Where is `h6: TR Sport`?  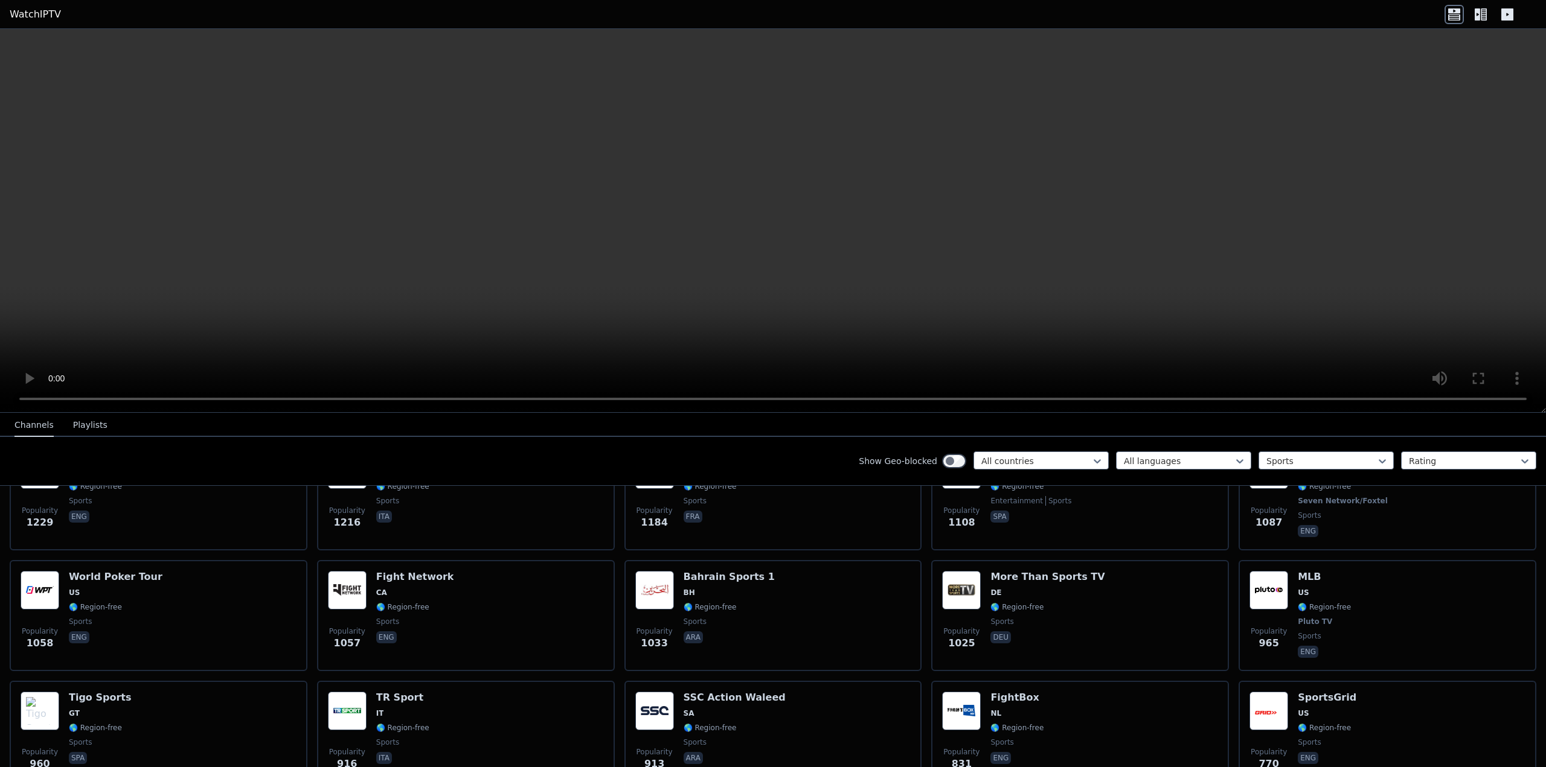 h6: TR Sport is located at coordinates (403, 698).